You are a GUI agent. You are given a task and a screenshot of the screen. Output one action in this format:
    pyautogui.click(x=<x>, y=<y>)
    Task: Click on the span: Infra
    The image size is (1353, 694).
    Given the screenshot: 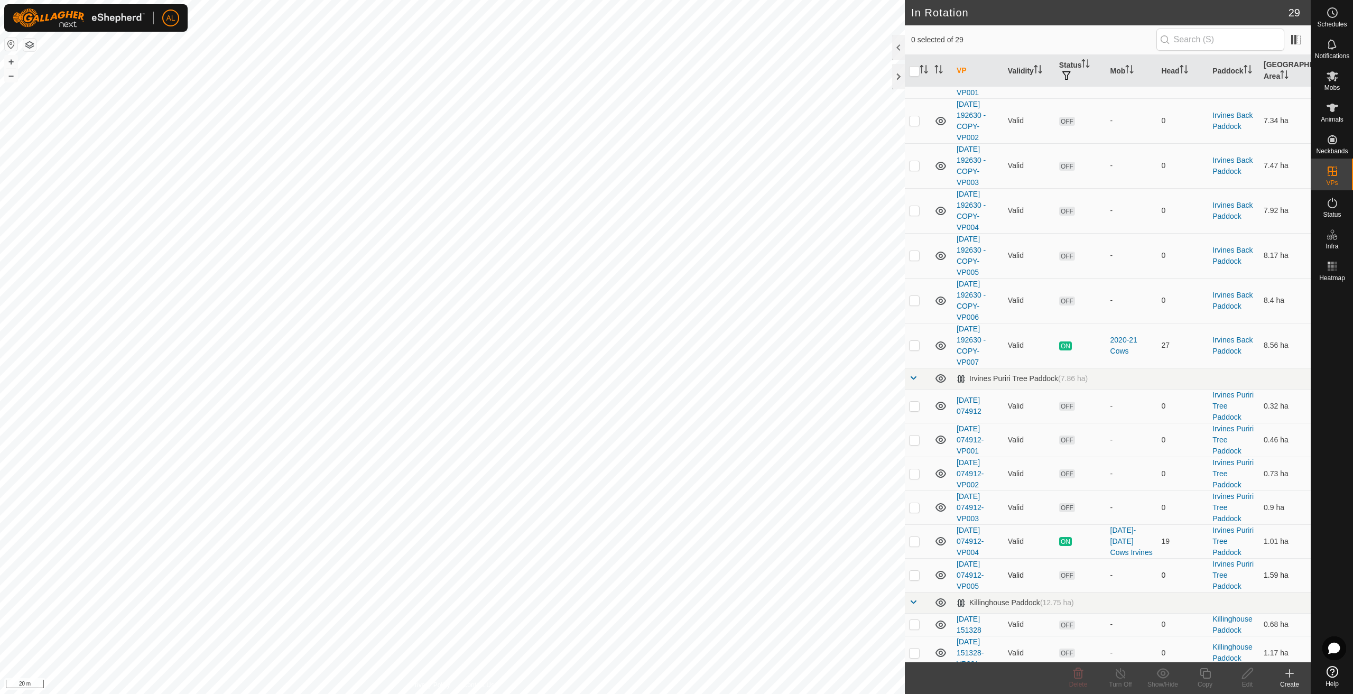 What is the action you would take?
    pyautogui.click(x=1332, y=246)
    